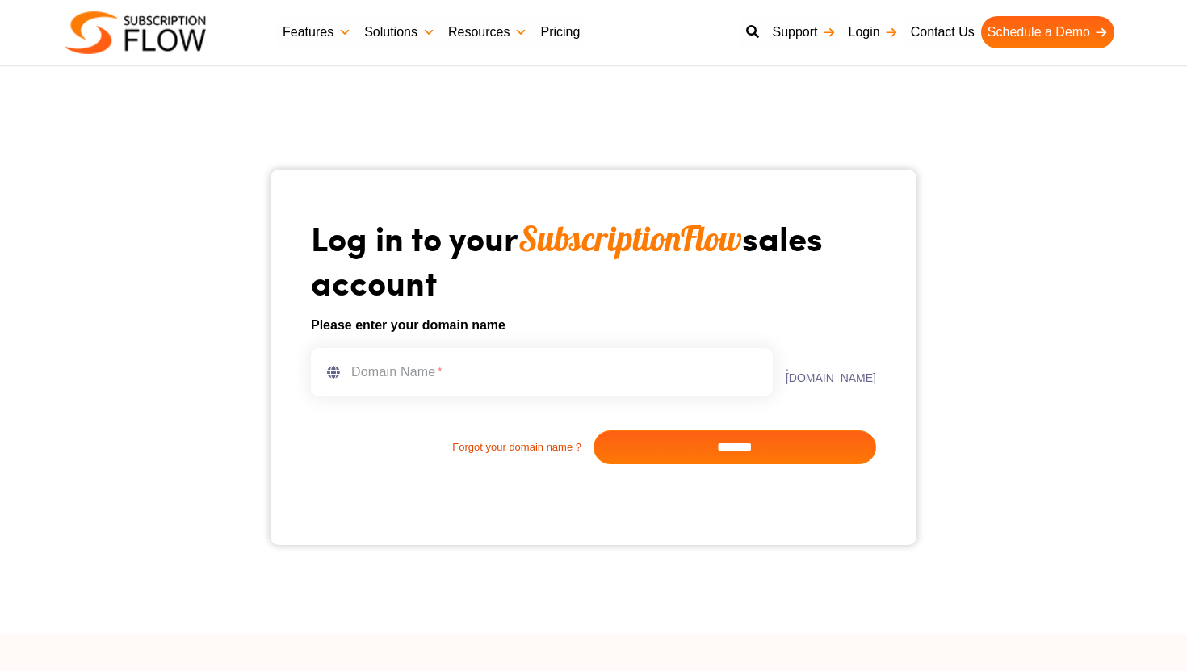 This screenshot has height=671, width=1187. Describe the element at coordinates (803, 32) in the screenshot. I see `a: Support` at that location.